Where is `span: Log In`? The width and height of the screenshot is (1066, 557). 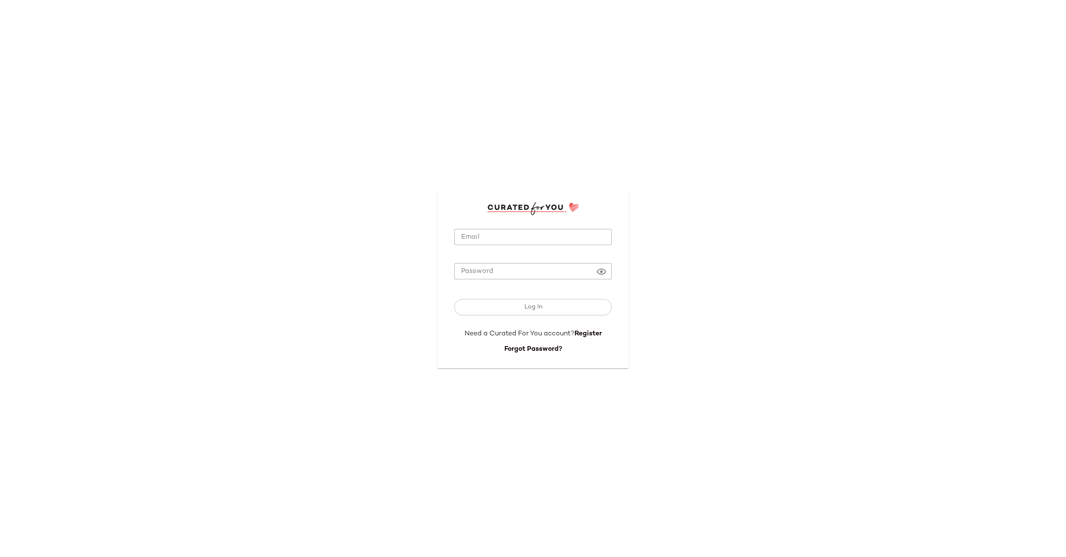
span: Log In is located at coordinates (533, 307).